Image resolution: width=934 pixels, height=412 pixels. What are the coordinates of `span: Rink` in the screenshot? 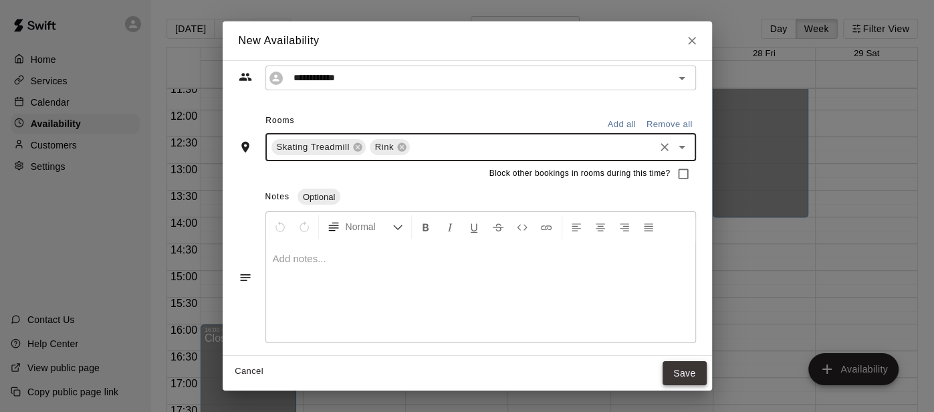 It's located at (384, 147).